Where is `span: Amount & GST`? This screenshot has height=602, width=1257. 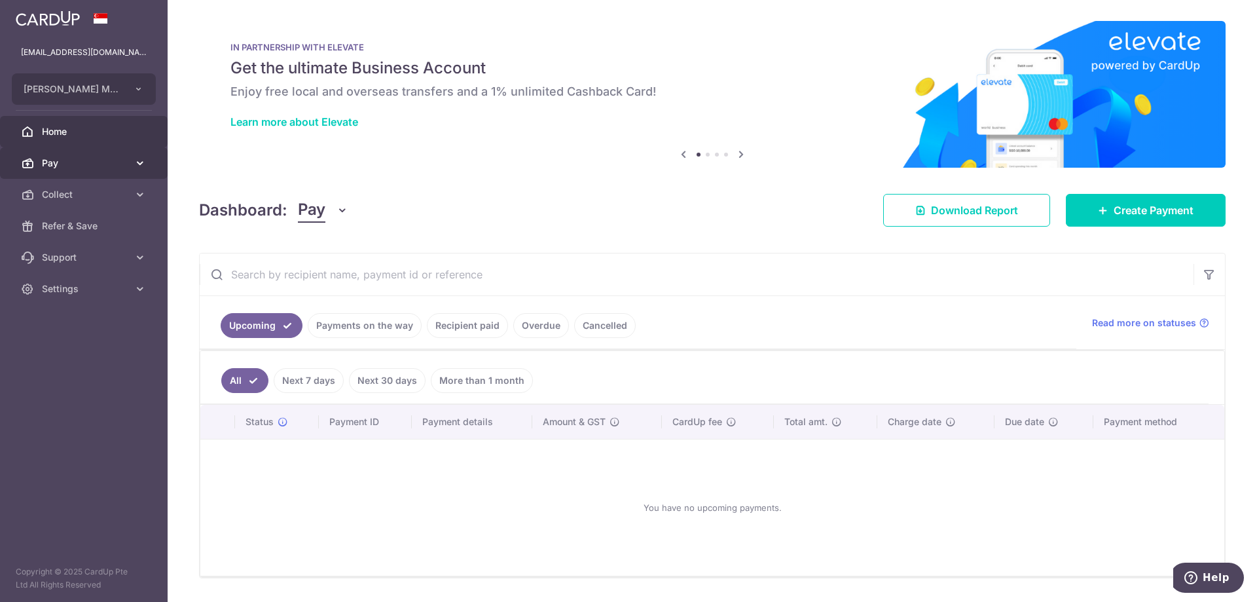
span: Amount & GST is located at coordinates (574, 422).